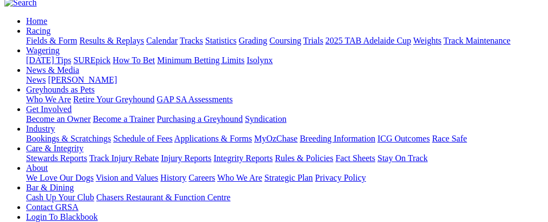  Describe the element at coordinates (55, 148) in the screenshot. I see `a: Care & Integrity` at that location.